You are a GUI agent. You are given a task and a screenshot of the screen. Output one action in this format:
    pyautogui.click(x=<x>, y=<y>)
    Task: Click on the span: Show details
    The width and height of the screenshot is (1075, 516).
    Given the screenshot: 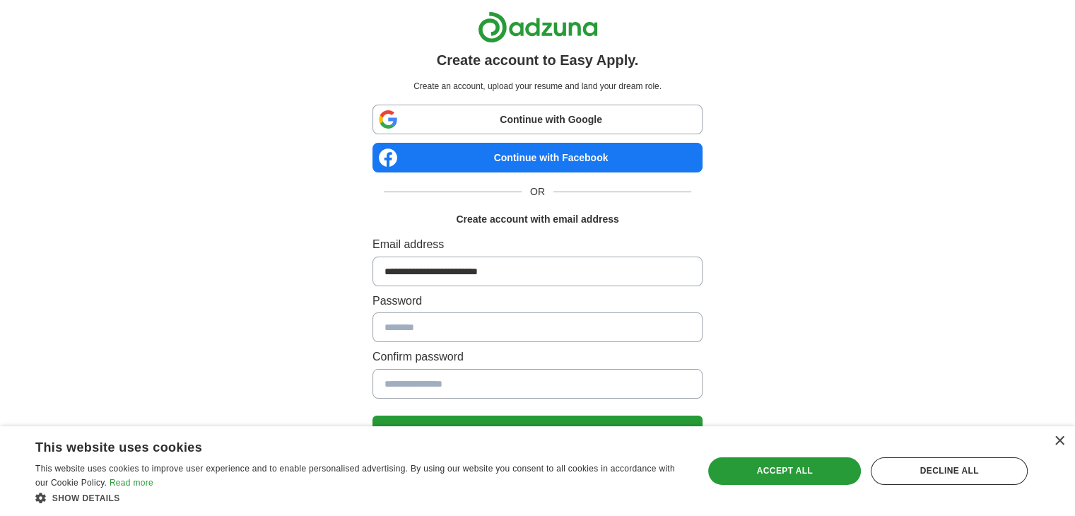 What is the action you would take?
    pyautogui.click(x=86, y=498)
    